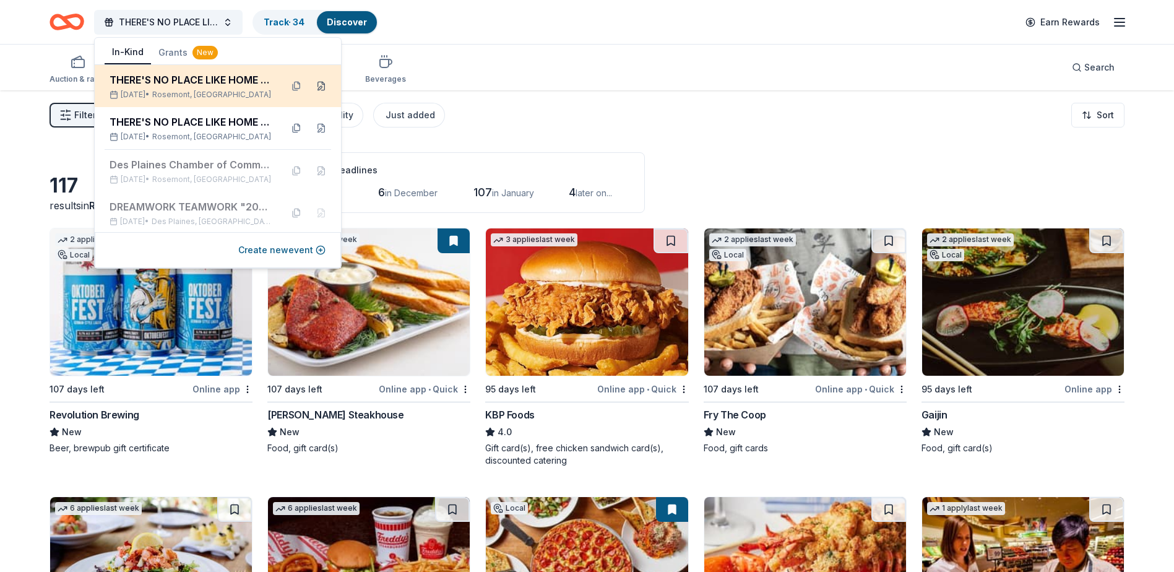 Image resolution: width=1174 pixels, height=572 pixels. What do you see at coordinates (168, 22) in the screenshot?
I see `span: THERE'S NO PLACE LIKE HOME "2026 SPRING GARDEN BALL- DES PLAINES CHAMBER OF COMMERCE` at bounding box center [168, 22].